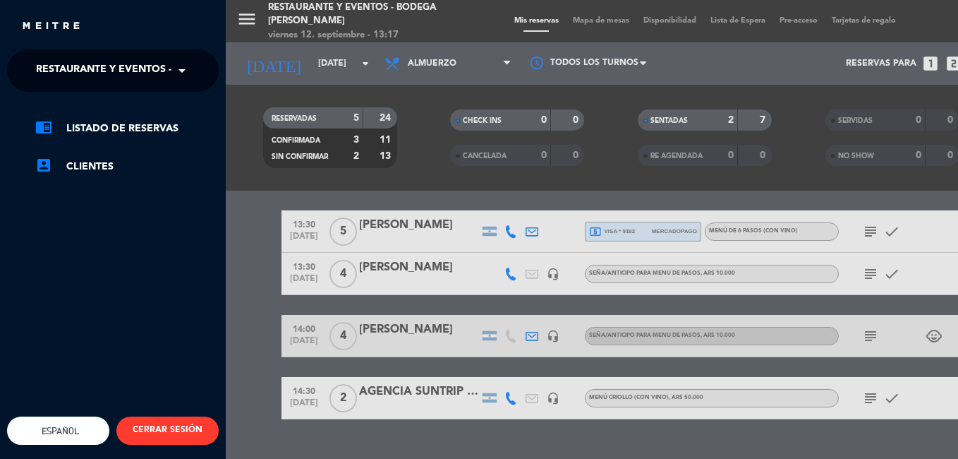  Describe the element at coordinates (44, 165) in the screenshot. I see `i: account_box` at that location.